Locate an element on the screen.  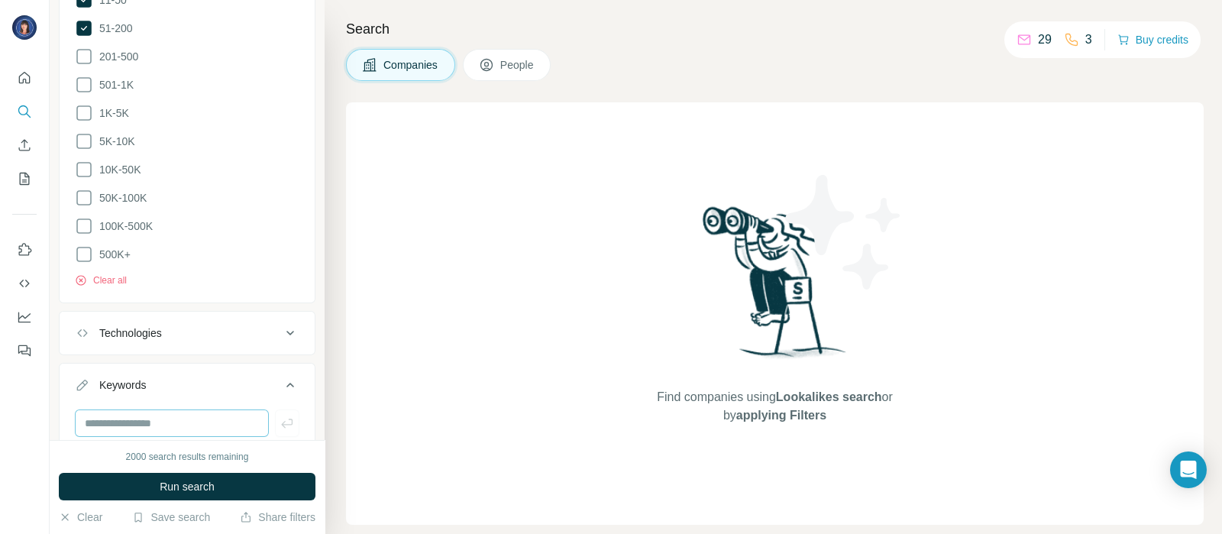
h4: Search is located at coordinates (775, 29).